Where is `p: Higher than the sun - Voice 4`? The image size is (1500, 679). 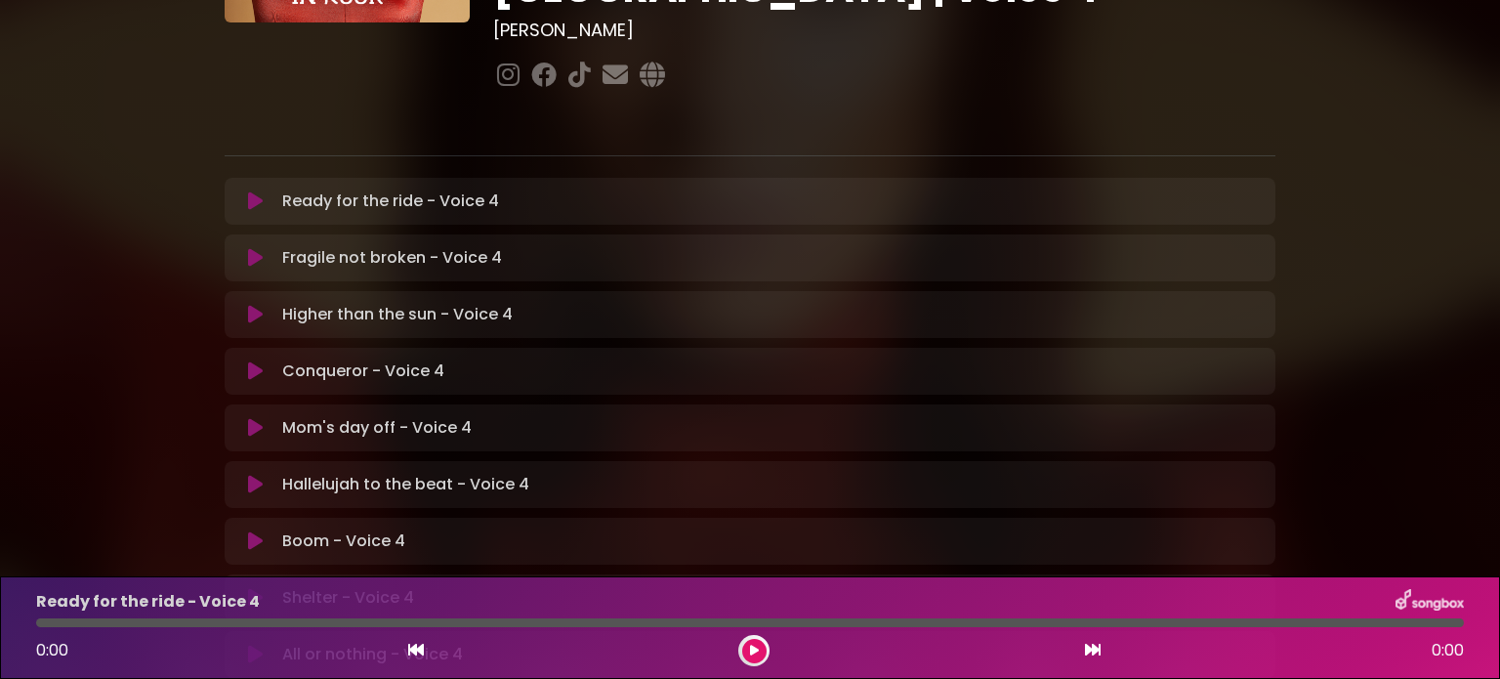 p: Higher than the sun - Voice 4 is located at coordinates (398, 314).